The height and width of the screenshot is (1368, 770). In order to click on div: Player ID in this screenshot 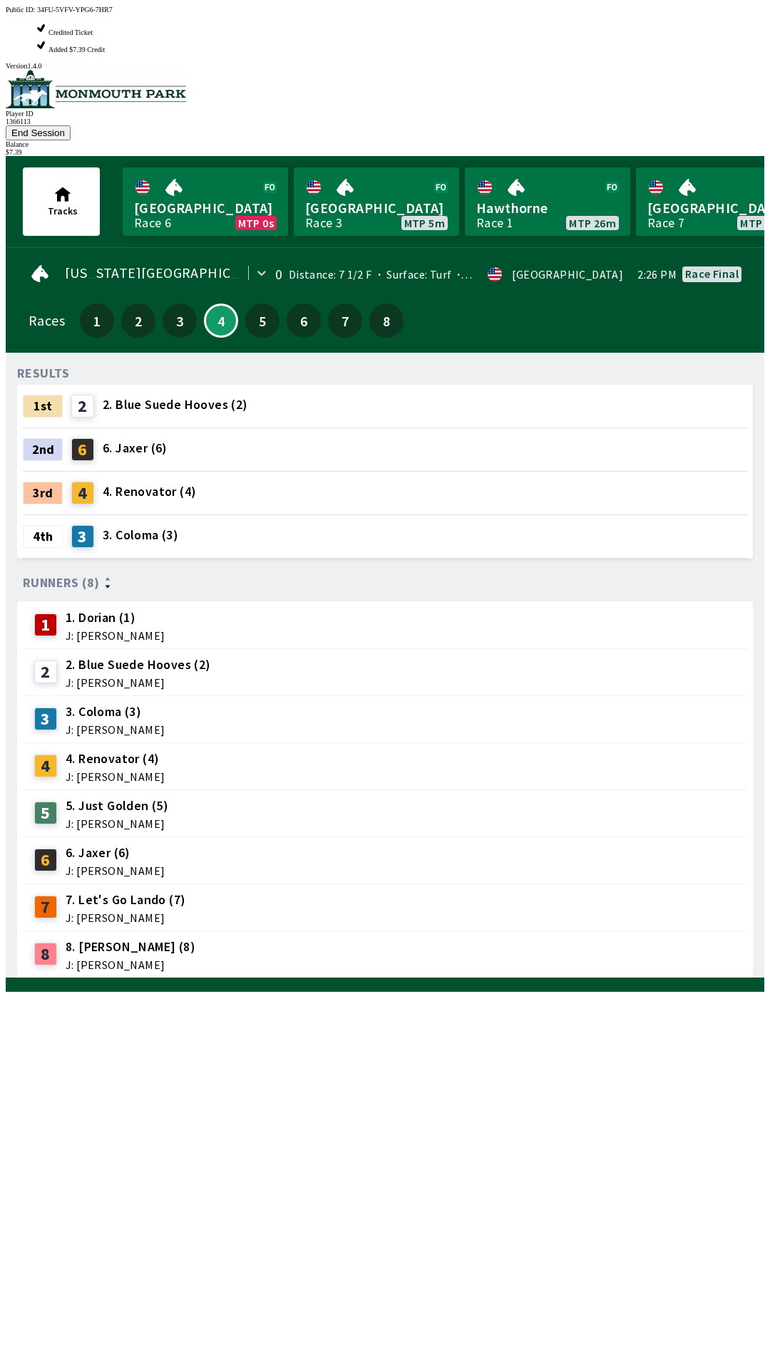, I will do `click(385, 113)`.